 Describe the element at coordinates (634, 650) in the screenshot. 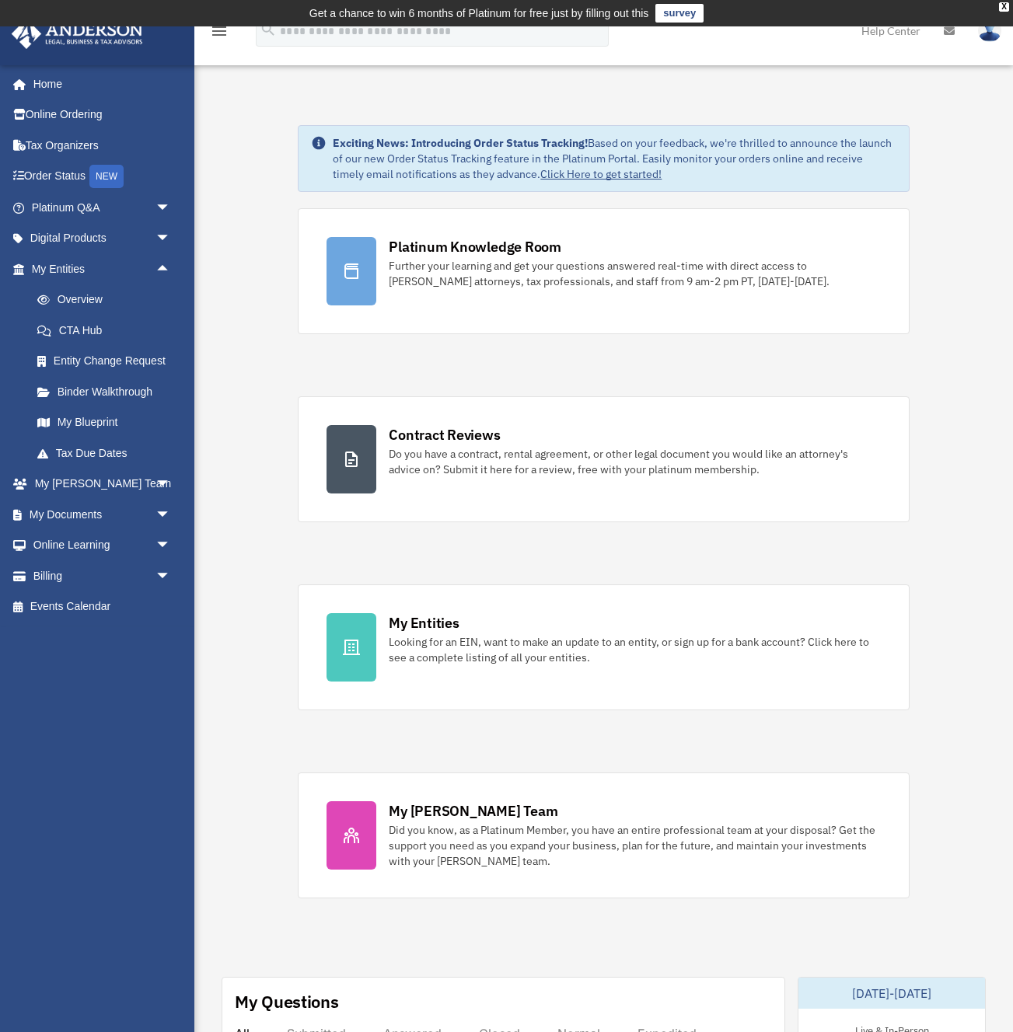

I see `div: Looking for an EIN, want to make an update to an entity, or sign up for a bank account? Click her...` at that location.